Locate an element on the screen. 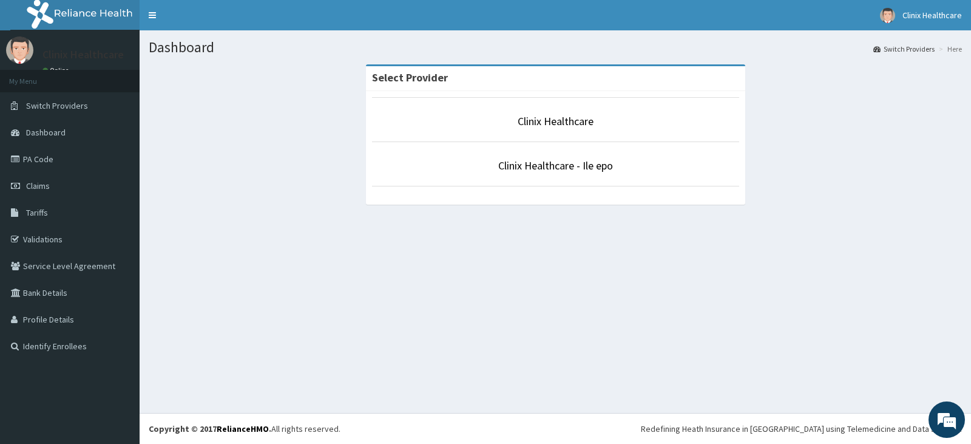 The height and width of the screenshot is (444, 971). a: Switch Providers is located at coordinates (904, 49).